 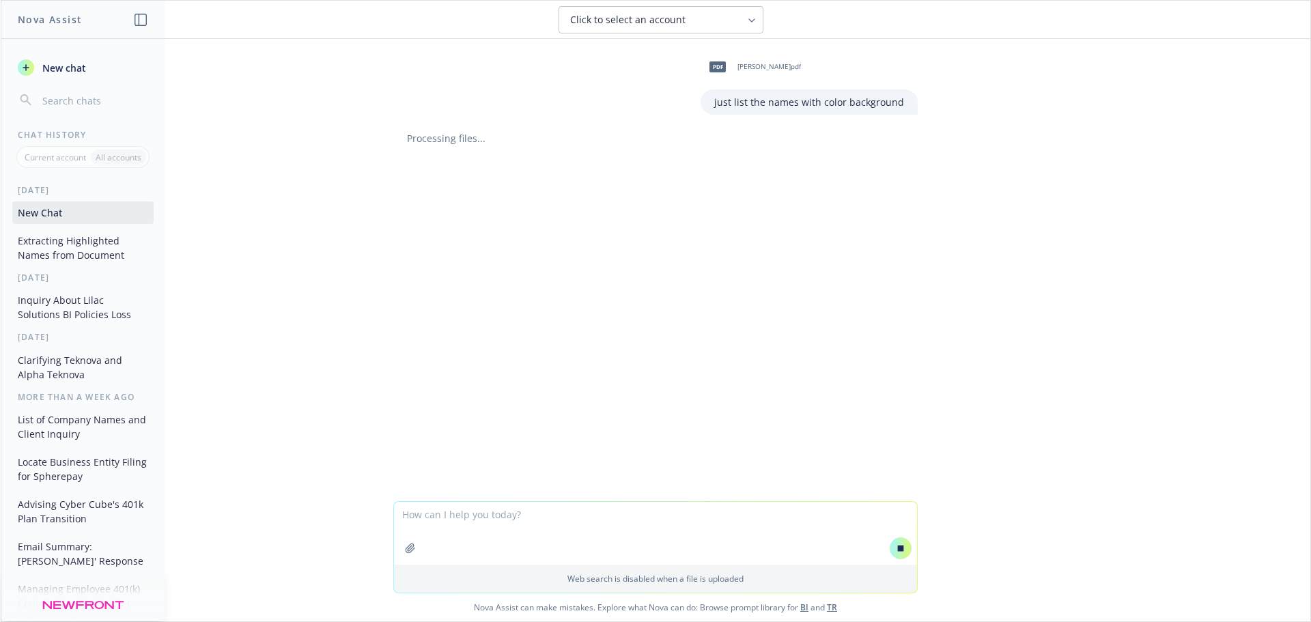 What do you see at coordinates (83, 68) in the screenshot?
I see `button: New chat` at bounding box center [83, 68].